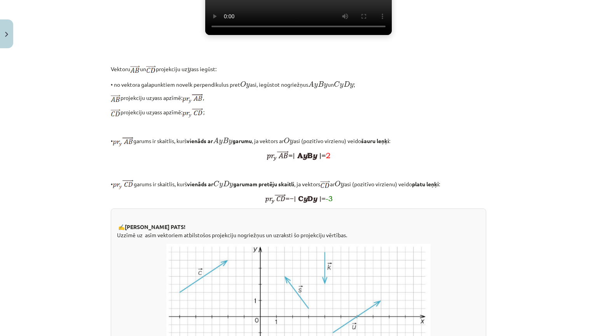 The image size is (597, 336). I want to click on p: projekciju uz ass apzīmē: ,, so click(299, 98).